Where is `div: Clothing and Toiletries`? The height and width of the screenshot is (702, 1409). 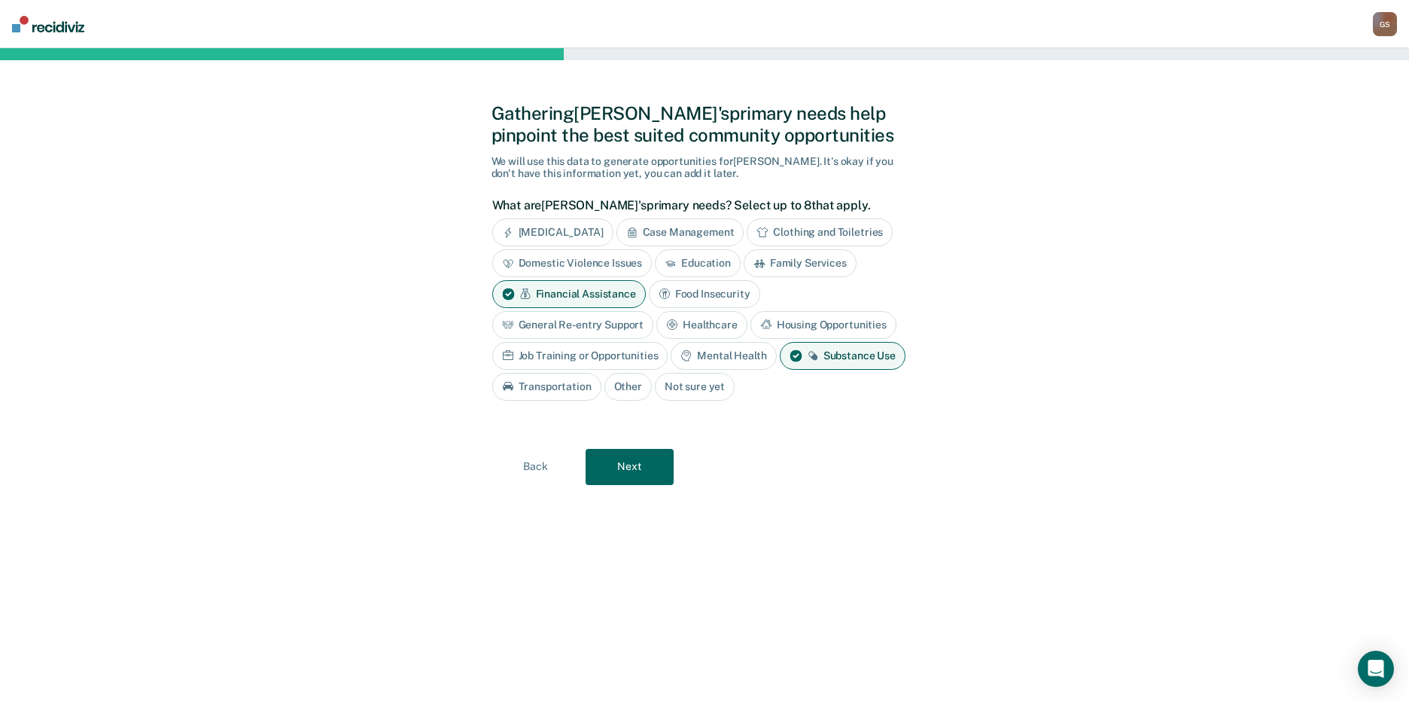
div: Clothing and Toiletries is located at coordinates (820, 232).